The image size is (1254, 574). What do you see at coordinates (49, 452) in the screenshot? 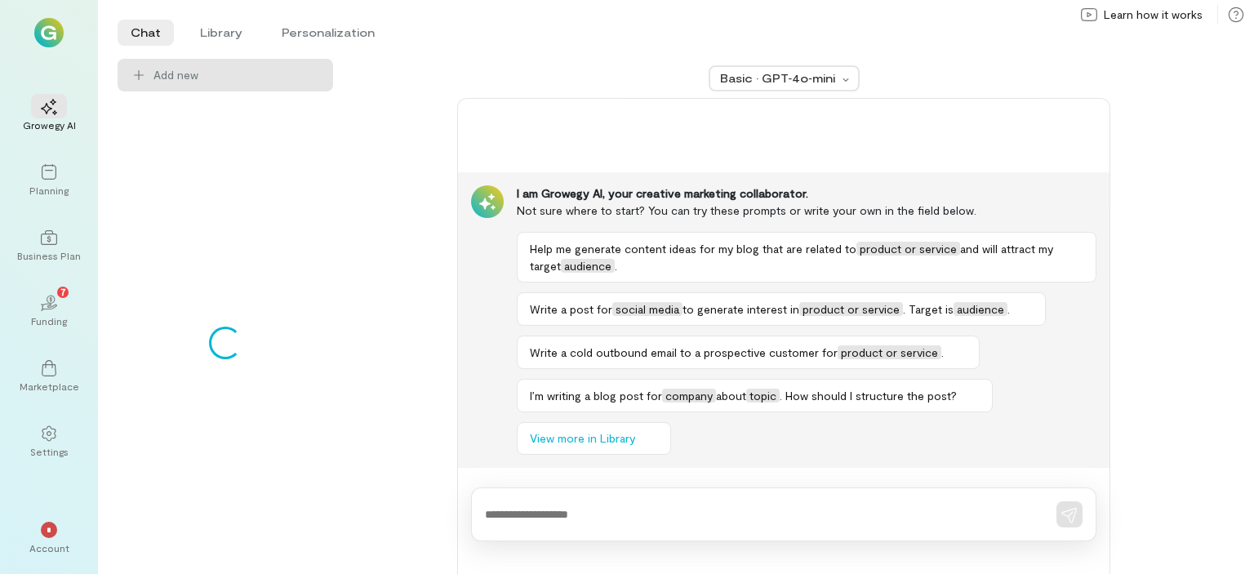
I see `div: Settings` at bounding box center [49, 452].